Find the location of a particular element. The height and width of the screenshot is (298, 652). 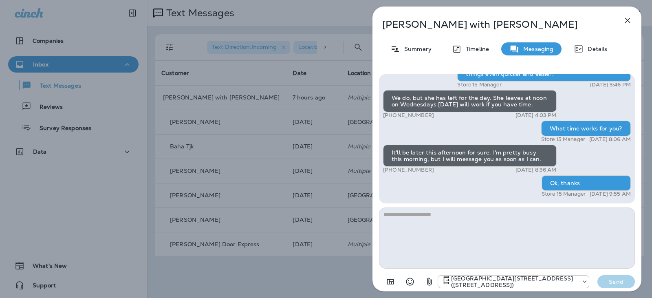

div: +1 (402) 891-8464 is located at coordinates (513, 282).